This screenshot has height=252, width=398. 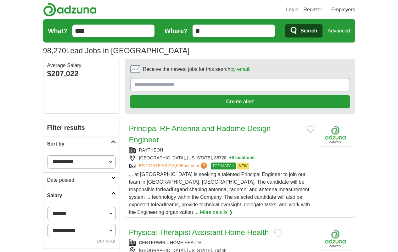 What do you see at coordinates (82, 144) in the screenshot?
I see `a: Sort by` at bounding box center [82, 144].